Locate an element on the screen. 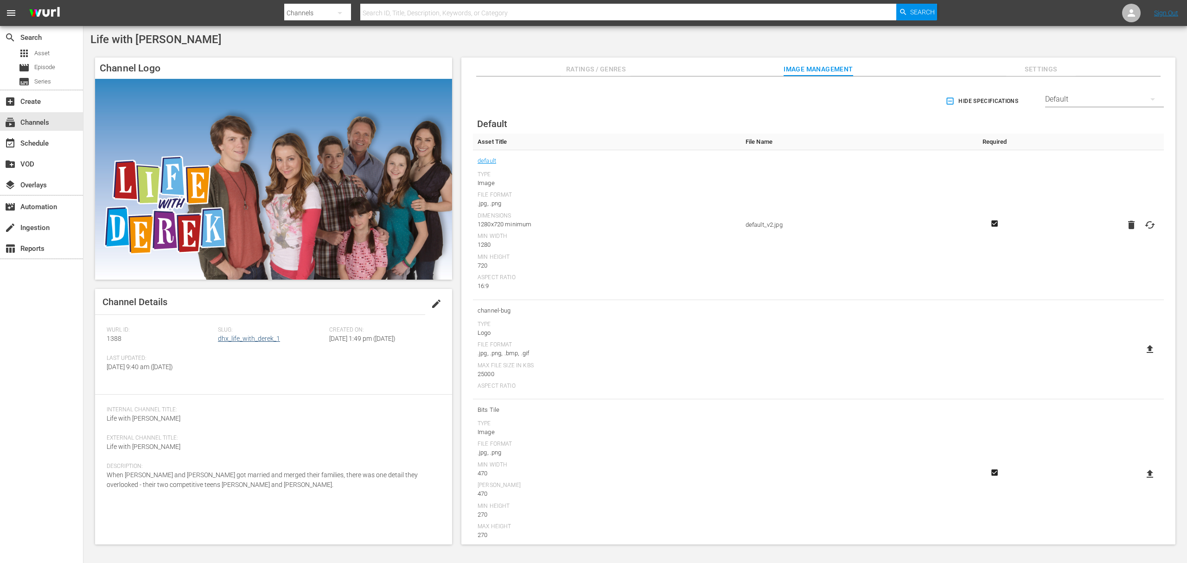 The width and height of the screenshot is (1187, 563). button: edit is located at coordinates (436, 304).